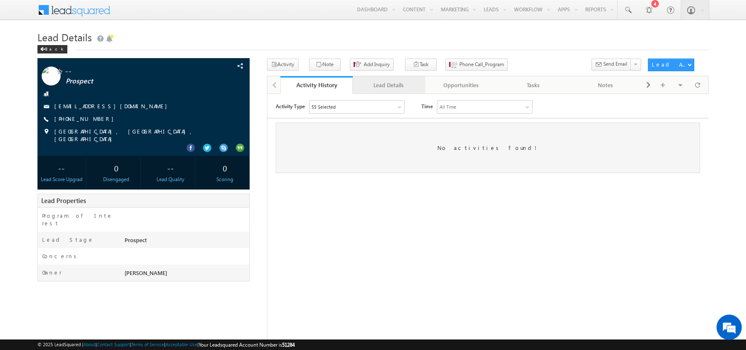 The width and height of the screenshot is (746, 350). Describe the element at coordinates (606, 85) in the screenshot. I see `a: Notes` at that location.